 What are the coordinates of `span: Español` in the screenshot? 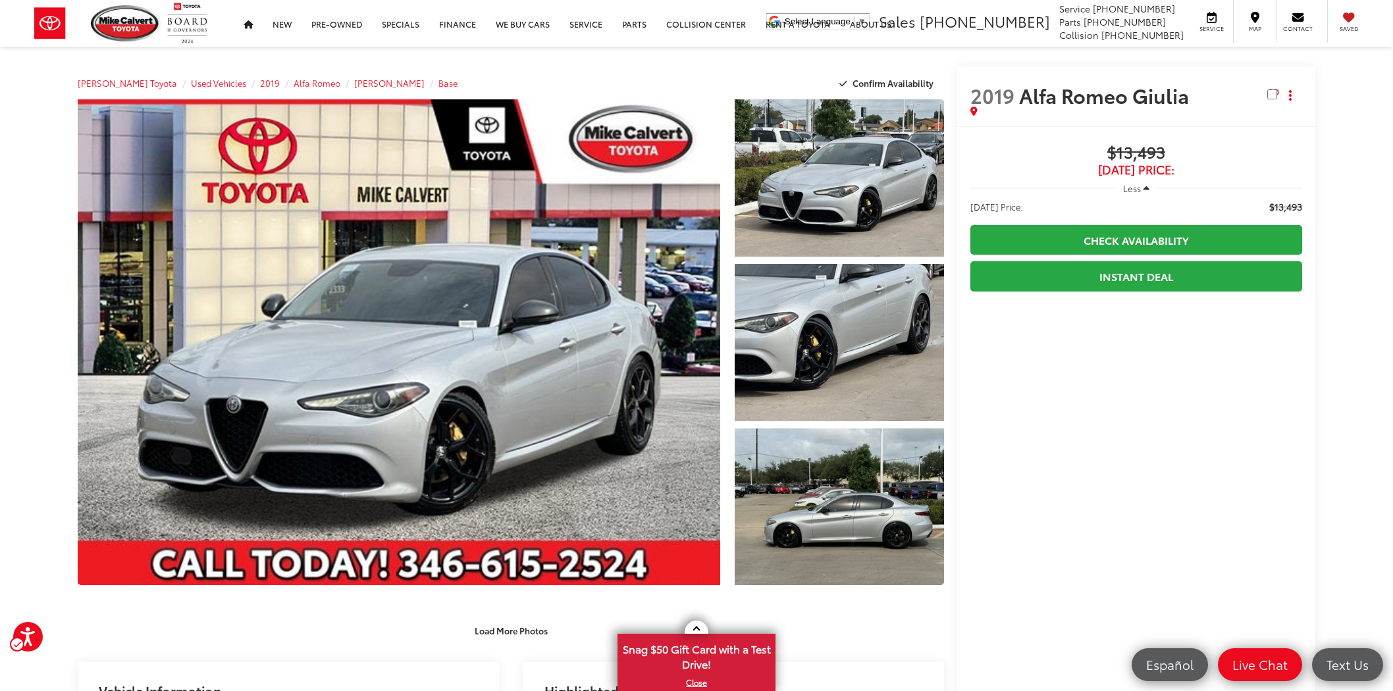 It's located at (1170, 664).